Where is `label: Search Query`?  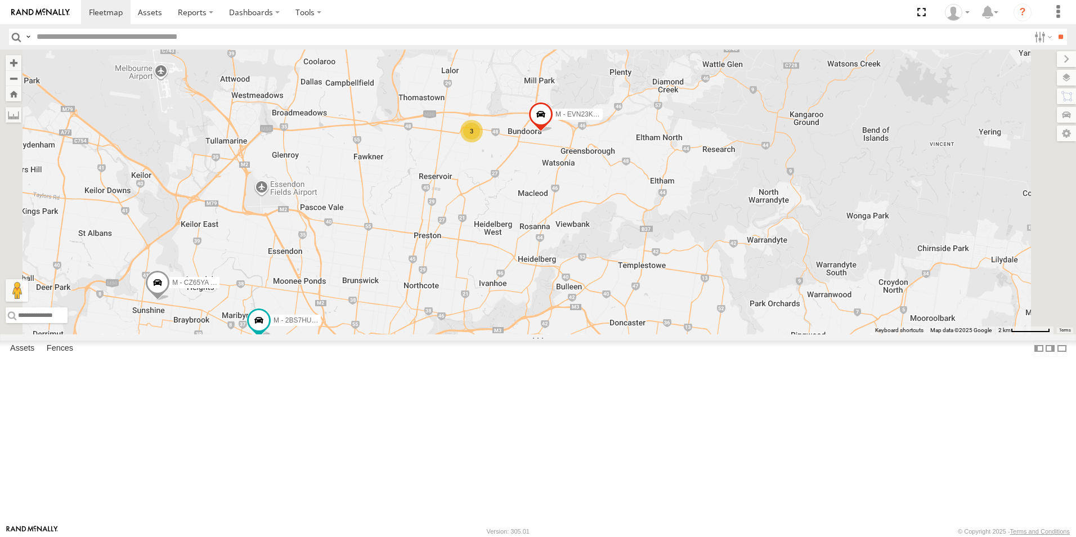
label: Search Query is located at coordinates (28, 37).